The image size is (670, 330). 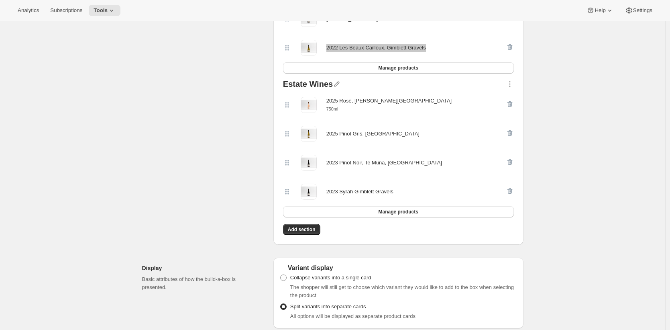 I want to click on button: Tools, so click(x=104, y=10).